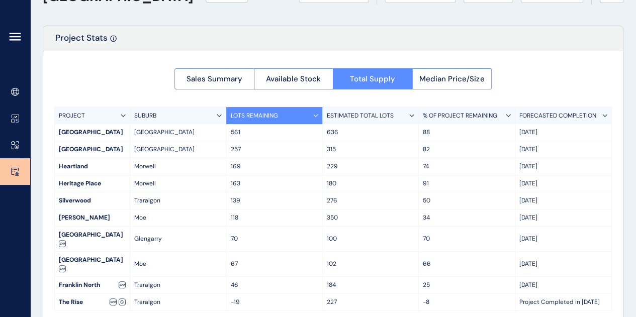 Image resolution: width=636 pixels, height=317 pixels. Describe the element at coordinates (360, 116) in the screenshot. I see `p: ESTIMATED TOTAL LOTS` at that location.